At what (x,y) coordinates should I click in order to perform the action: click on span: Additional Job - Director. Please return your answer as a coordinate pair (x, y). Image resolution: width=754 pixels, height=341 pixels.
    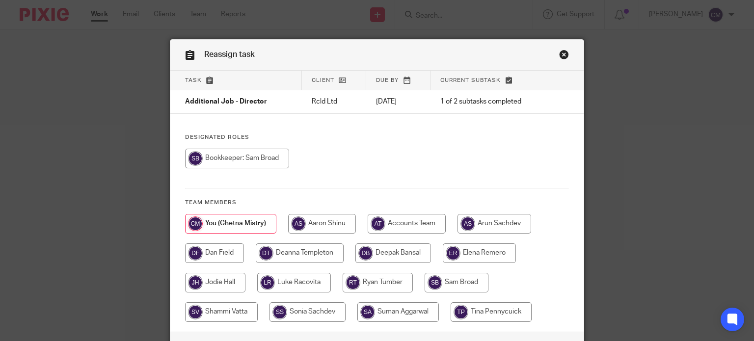
    Looking at the image, I should click on (226, 102).